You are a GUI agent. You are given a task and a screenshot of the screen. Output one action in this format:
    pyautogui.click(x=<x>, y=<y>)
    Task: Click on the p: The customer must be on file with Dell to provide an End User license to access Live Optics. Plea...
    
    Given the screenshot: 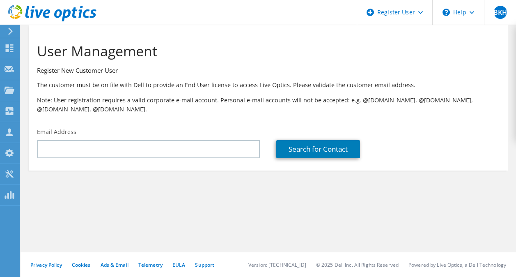 What is the action you would take?
    pyautogui.click(x=268, y=85)
    